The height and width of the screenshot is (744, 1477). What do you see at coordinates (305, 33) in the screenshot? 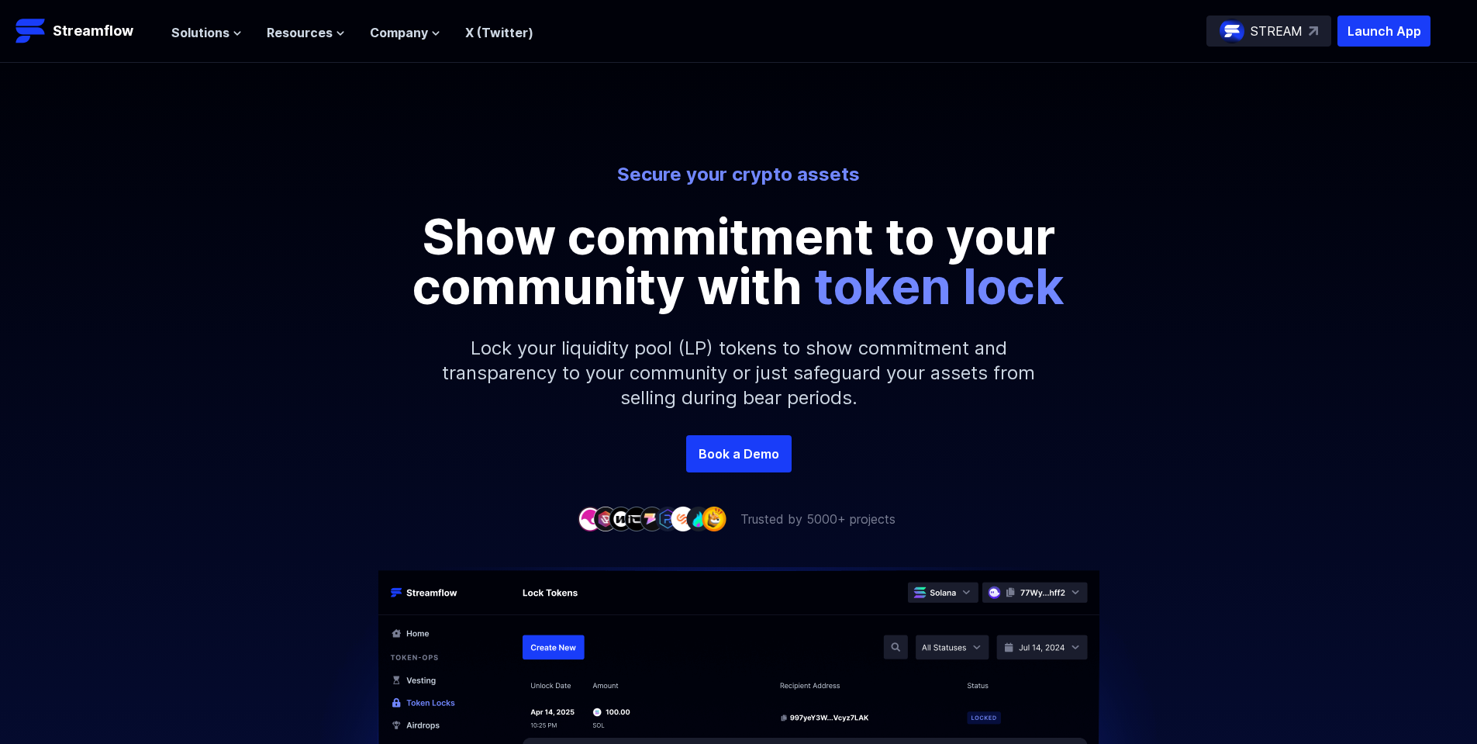
I see `button: Resources` at bounding box center [305, 33].